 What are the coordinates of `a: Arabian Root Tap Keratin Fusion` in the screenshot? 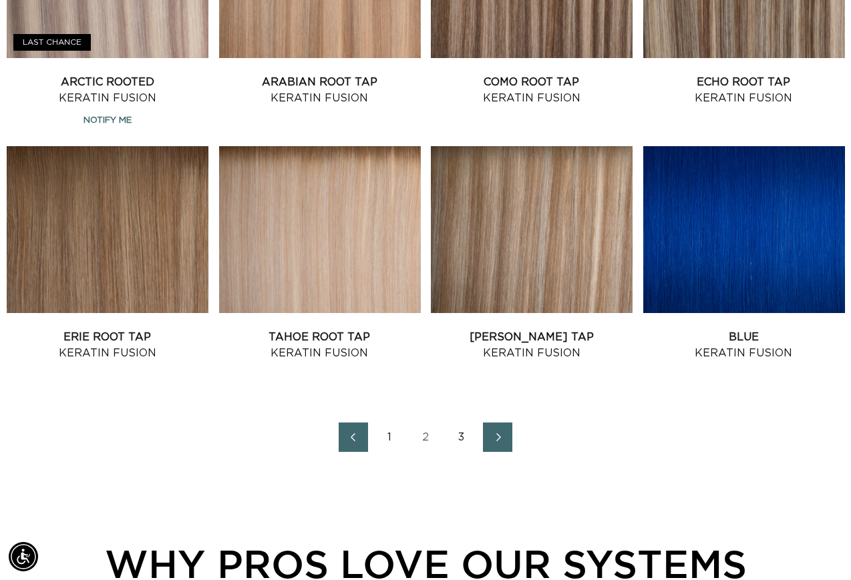 It's located at (320, 90).